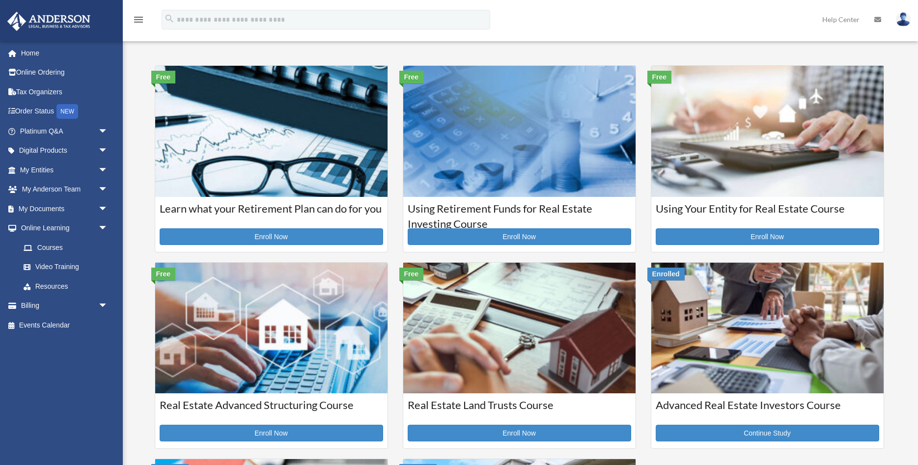 The width and height of the screenshot is (918, 465). I want to click on img: User Pic, so click(903, 19).